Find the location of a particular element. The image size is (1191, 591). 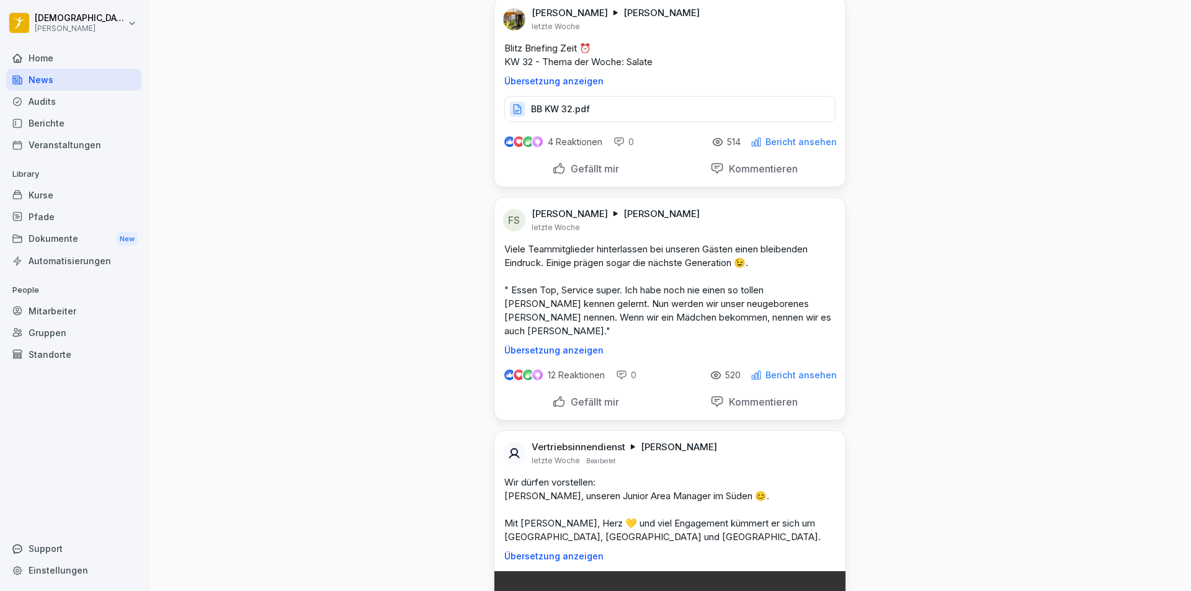

div: Automatisierungen is located at coordinates (74, 260).